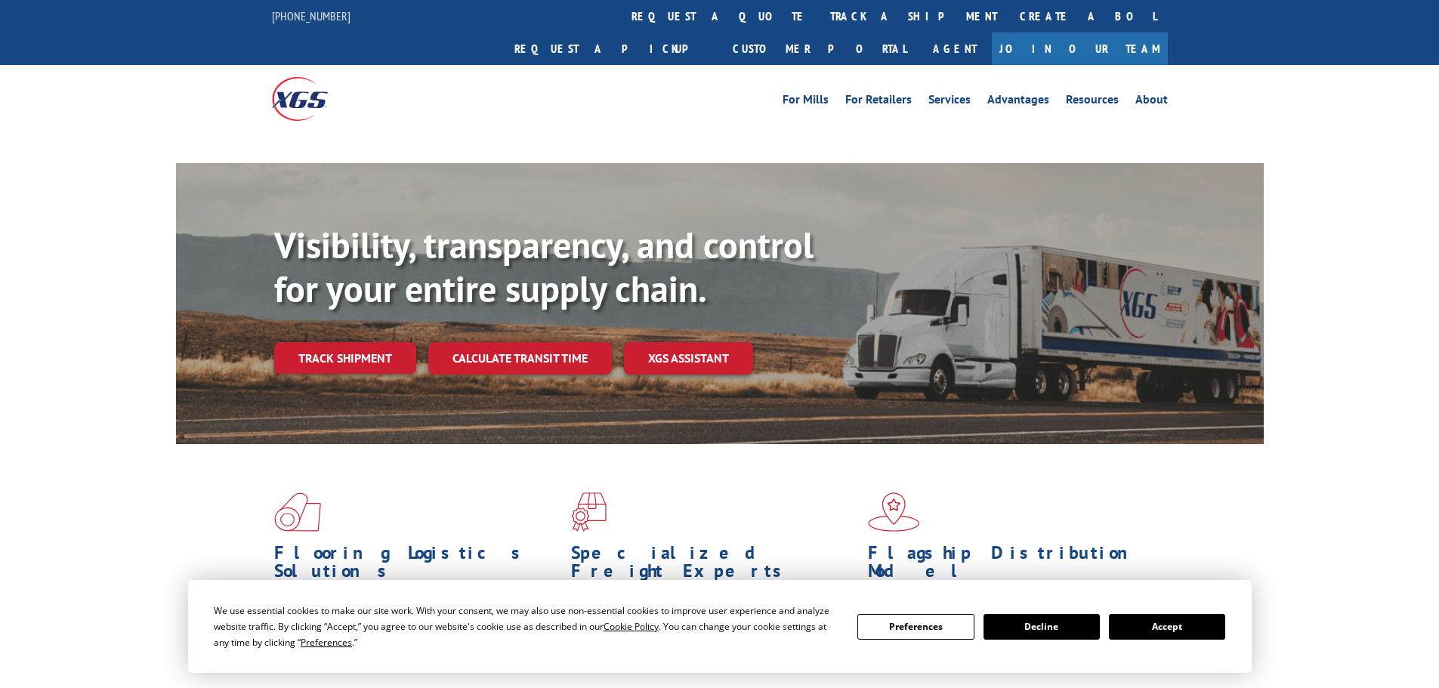 The width and height of the screenshot is (1439, 688). What do you see at coordinates (1092, 102) in the screenshot?
I see `a: Resources` at bounding box center [1092, 102].